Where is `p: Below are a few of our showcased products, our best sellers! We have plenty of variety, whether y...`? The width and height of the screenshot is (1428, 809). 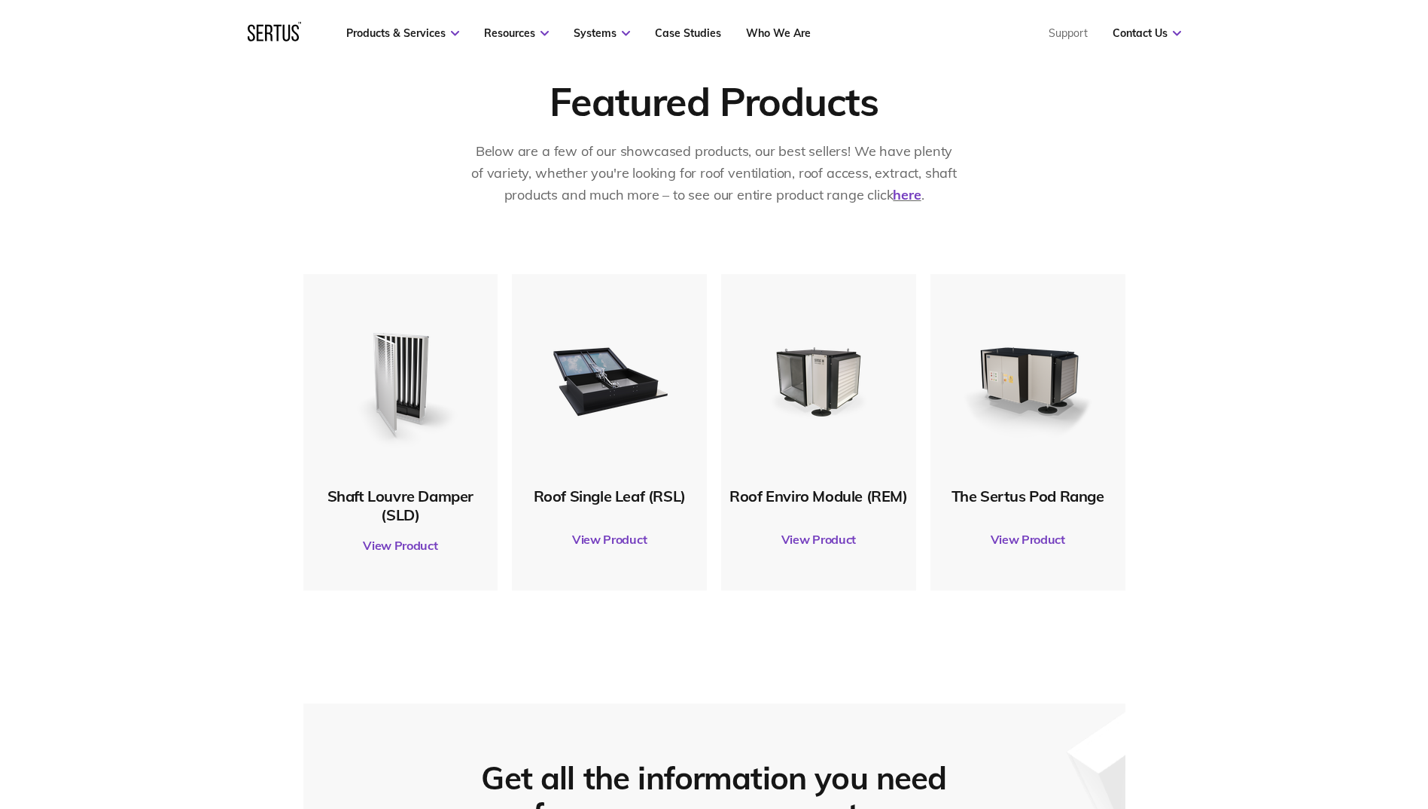
p: Below are a few of our showcased products, our best sellers! We have plenty of variety, whether y... is located at coordinates (714, 173).